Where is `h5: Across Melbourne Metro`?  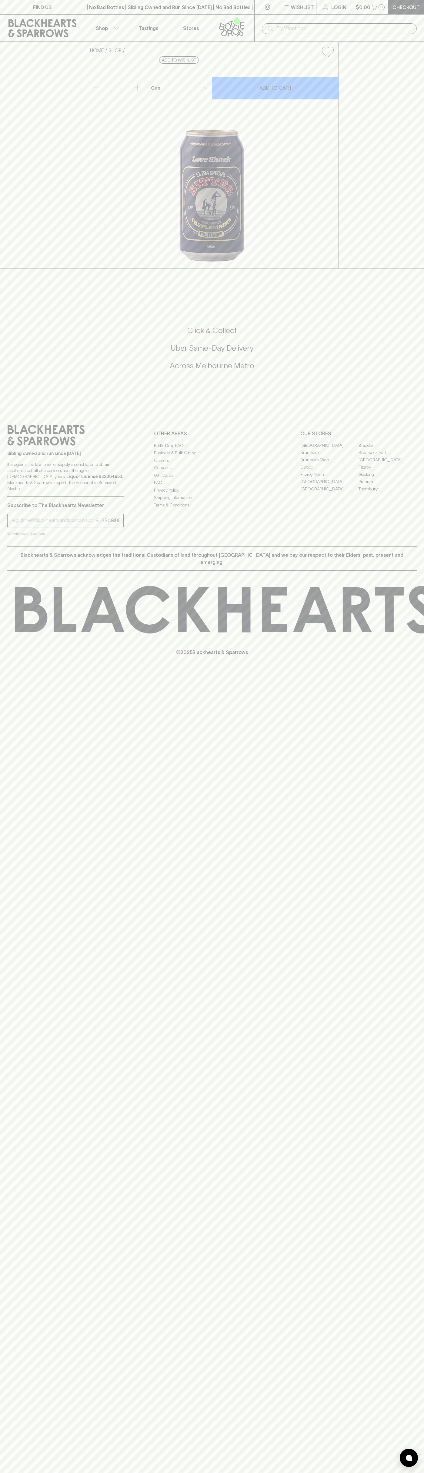
h5: Across Melbourne Metro is located at coordinates (212, 365).